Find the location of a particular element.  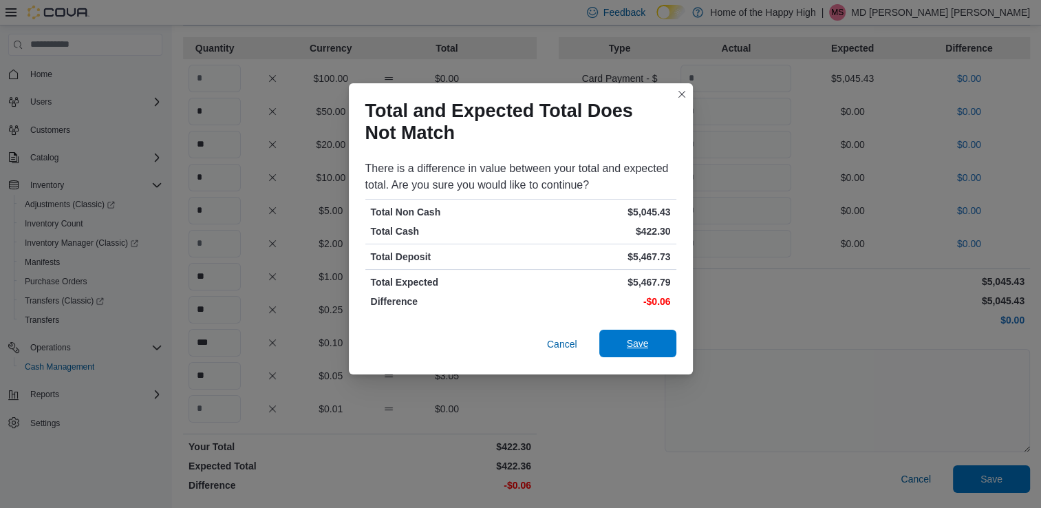

p: Total Deposit is located at coordinates (444, 257).